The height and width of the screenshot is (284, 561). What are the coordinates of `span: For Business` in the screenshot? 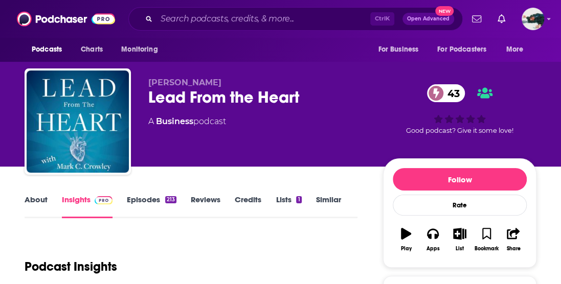 It's located at (398, 50).